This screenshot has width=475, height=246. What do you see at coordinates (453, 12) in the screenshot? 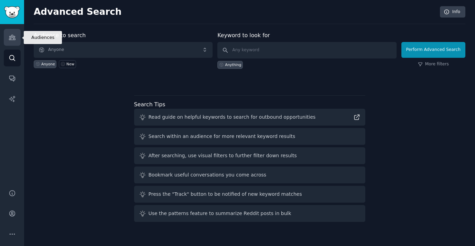
I see `a: Info` at bounding box center [453, 12].